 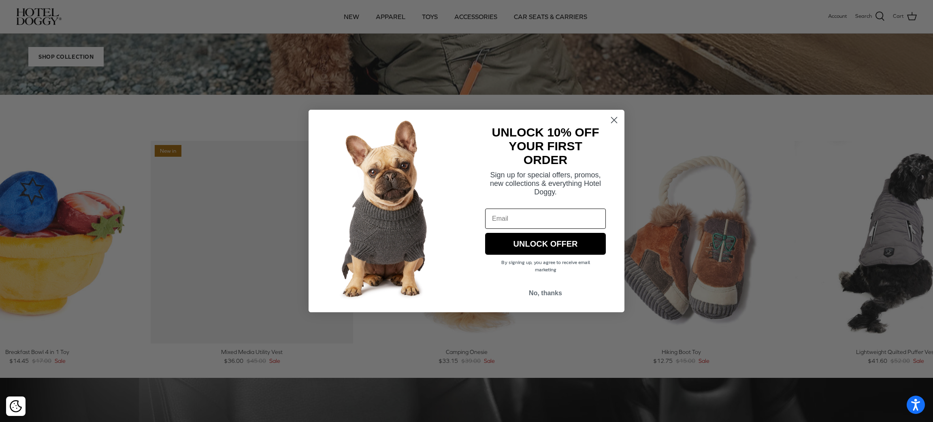 What do you see at coordinates (546, 244) in the screenshot?
I see `button: UNLOCK OFFER` at bounding box center [546, 244].